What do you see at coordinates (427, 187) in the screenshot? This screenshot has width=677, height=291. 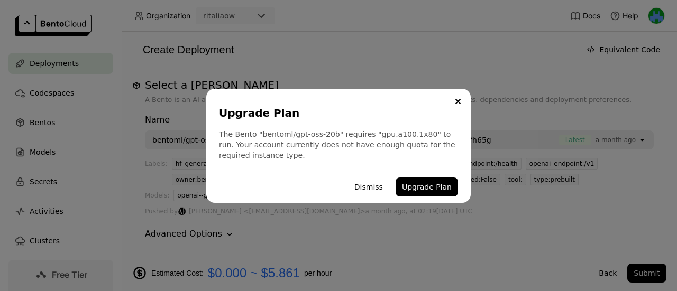 I see `button: Upgrade Plan` at bounding box center [427, 187].